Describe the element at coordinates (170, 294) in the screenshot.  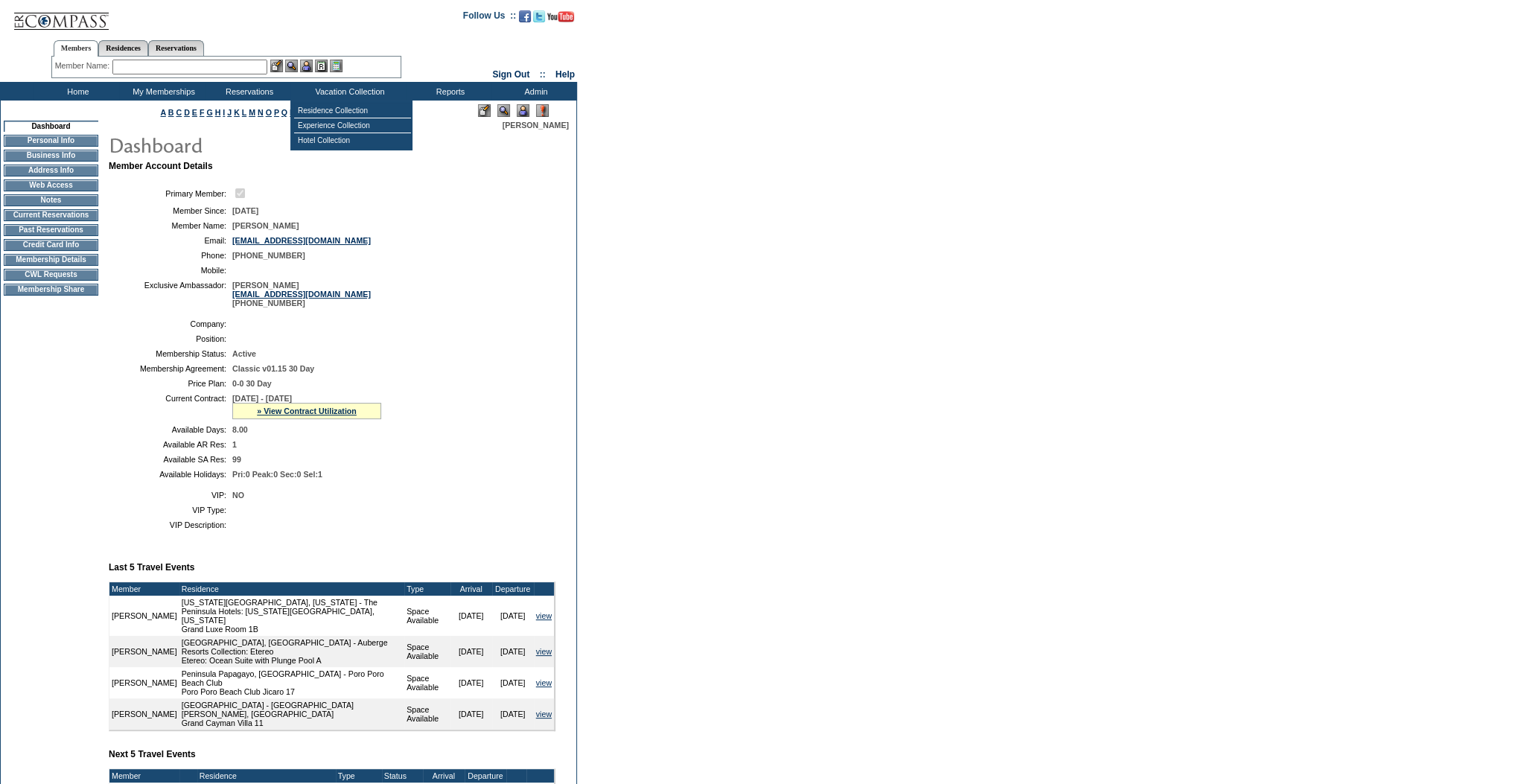
I see `td: Exclusive Ambassador:` at that location.